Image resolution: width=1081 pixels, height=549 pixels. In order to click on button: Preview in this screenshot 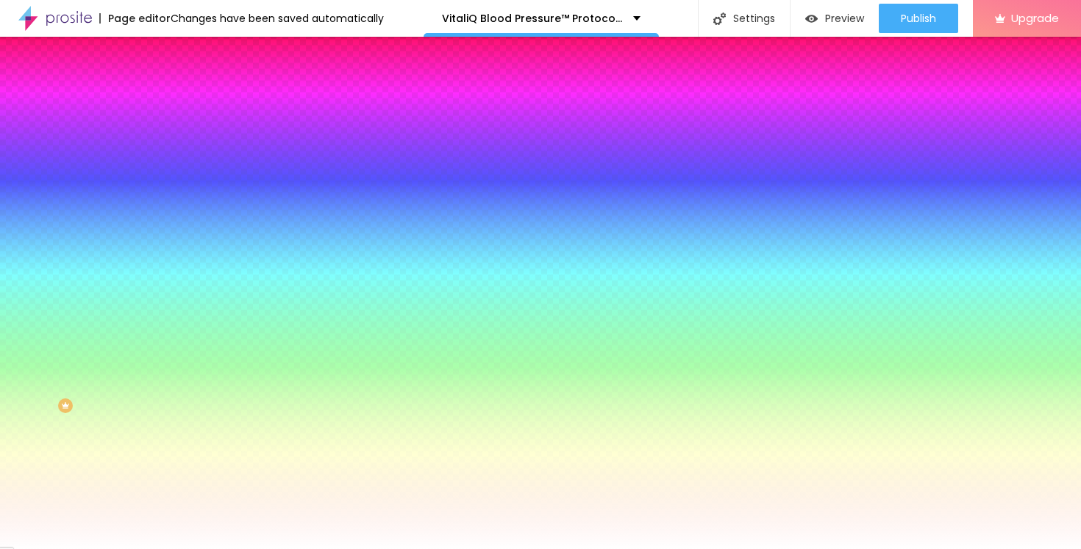, I will do `click(835, 18)`.